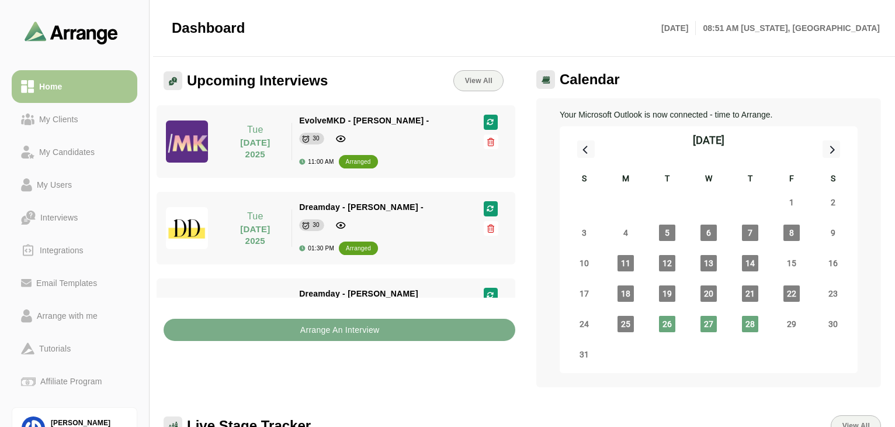 The height and width of the screenshot is (427, 895). Describe the element at coordinates (626, 324) in the screenshot. I see `span: Monday, August 25, 2025` at that location.